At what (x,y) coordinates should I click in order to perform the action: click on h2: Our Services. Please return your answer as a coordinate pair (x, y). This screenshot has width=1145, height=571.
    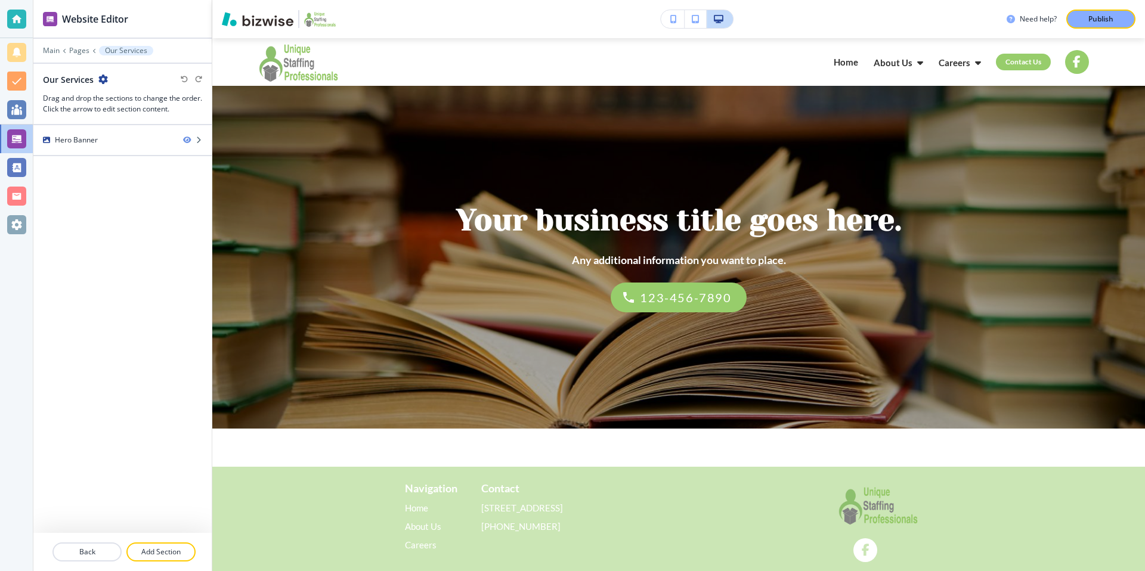
    Looking at the image, I should click on (68, 79).